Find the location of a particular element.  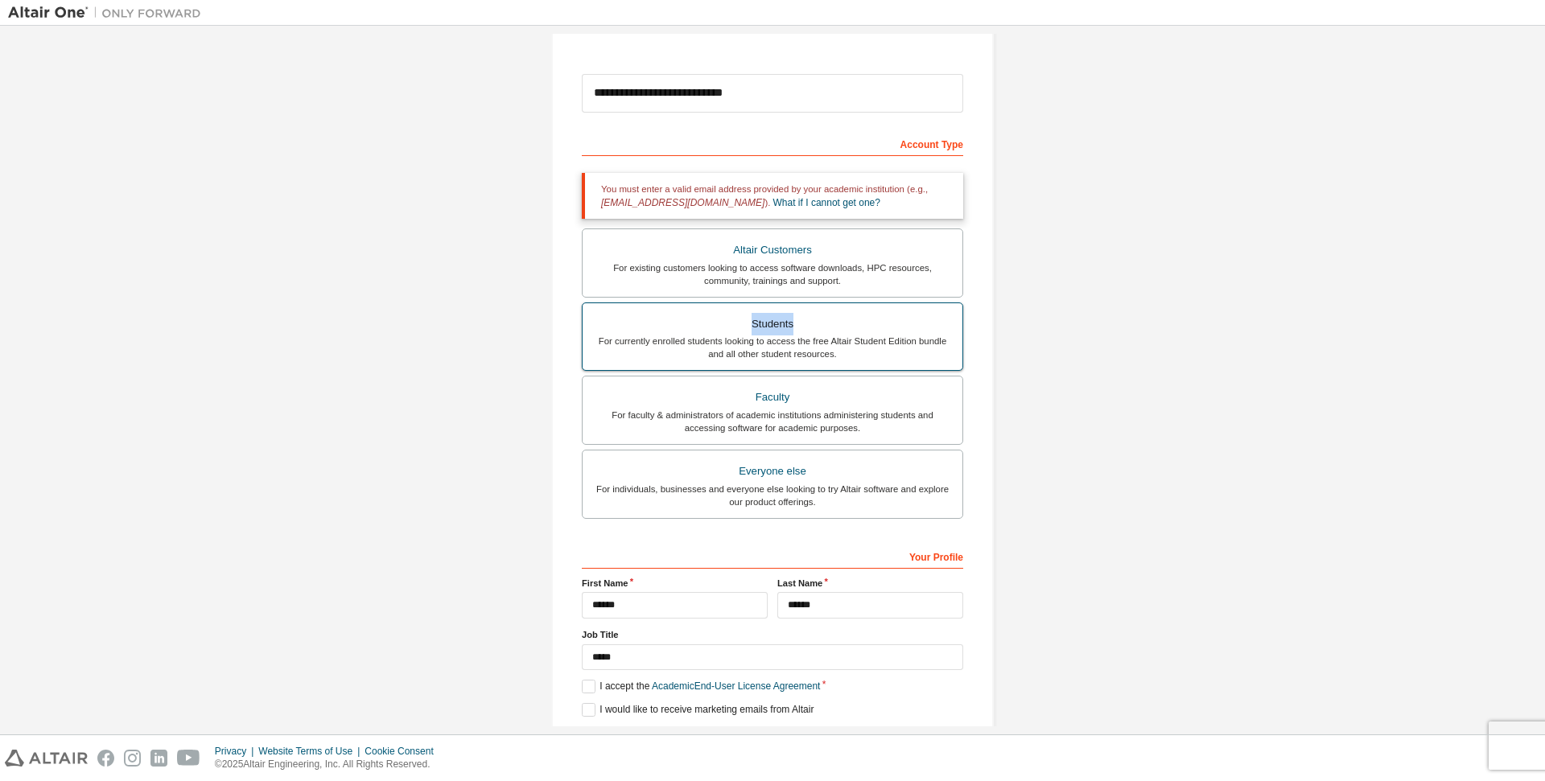

div: Your Profile is located at coordinates (773, 556).